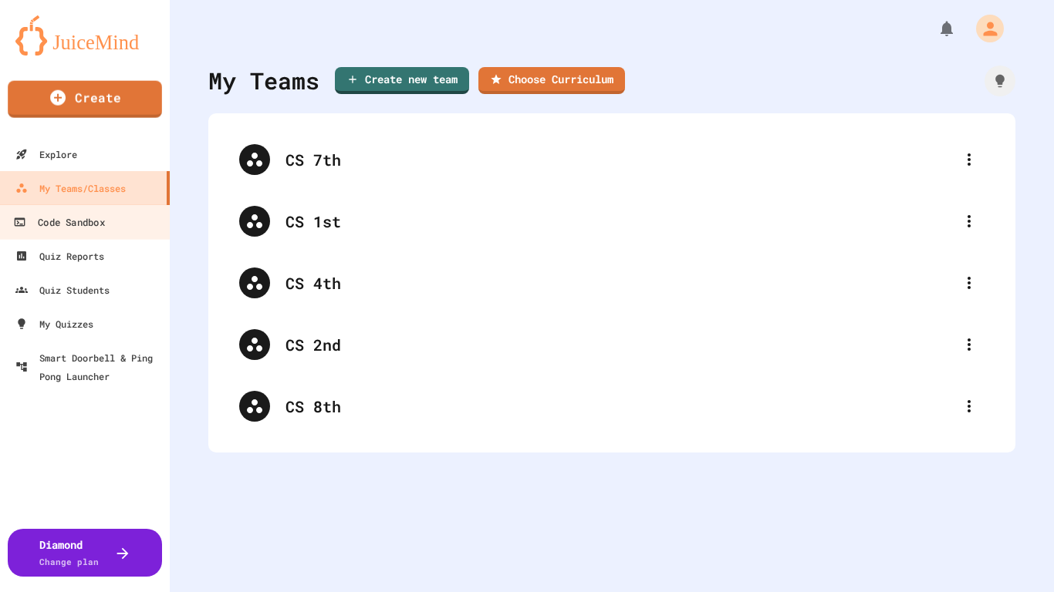 The width and height of the screenshot is (1054, 592). I want to click on div: Explore, so click(46, 154).